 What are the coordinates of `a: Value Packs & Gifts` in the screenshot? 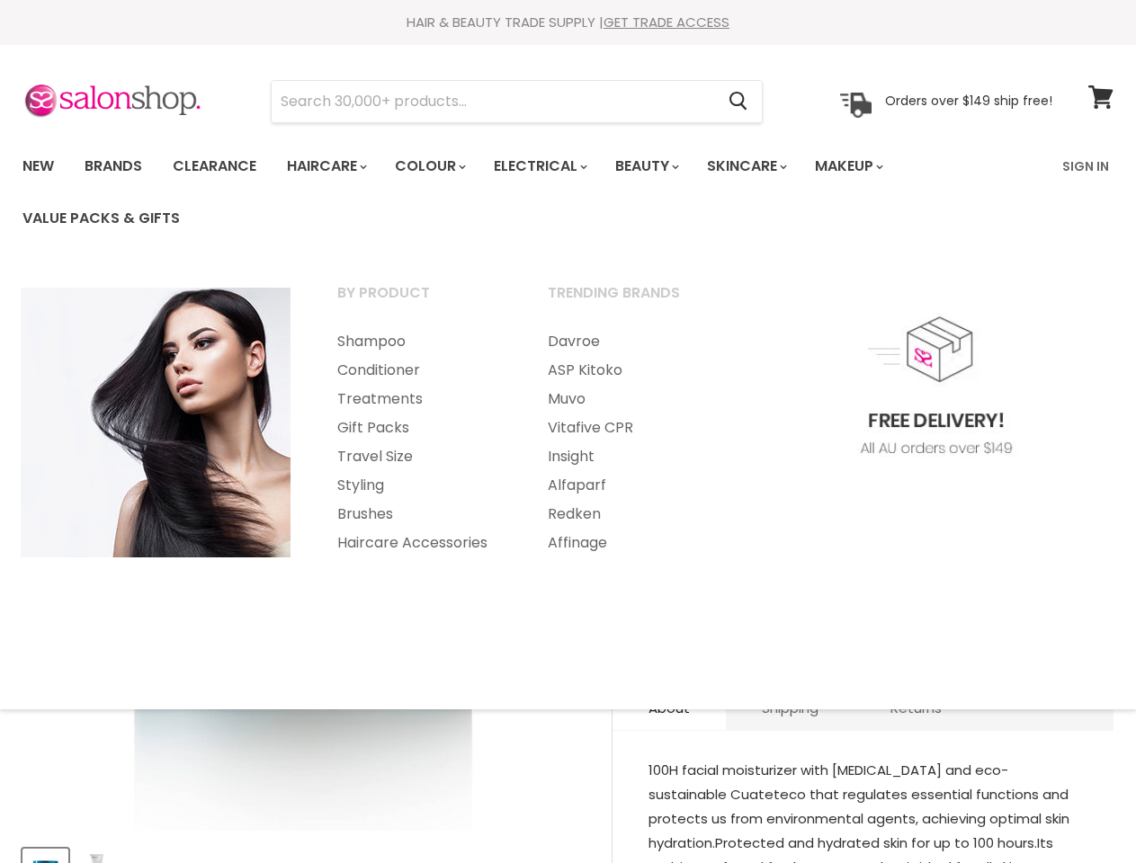 It's located at (101, 219).